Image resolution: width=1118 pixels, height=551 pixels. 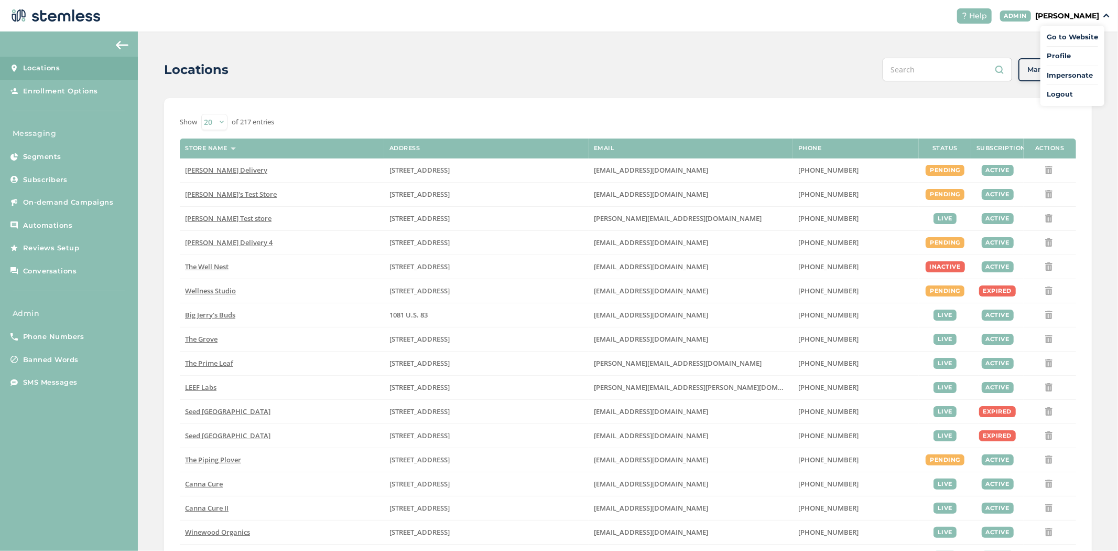 What do you see at coordinates (207, 266) in the screenshot?
I see `span: The Well Nest` at bounding box center [207, 266].